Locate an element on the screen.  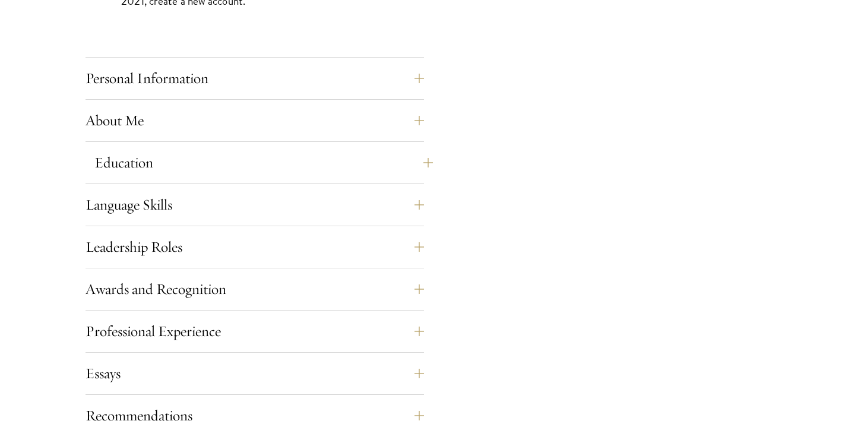
button: Essays is located at coordinates (255, 374).